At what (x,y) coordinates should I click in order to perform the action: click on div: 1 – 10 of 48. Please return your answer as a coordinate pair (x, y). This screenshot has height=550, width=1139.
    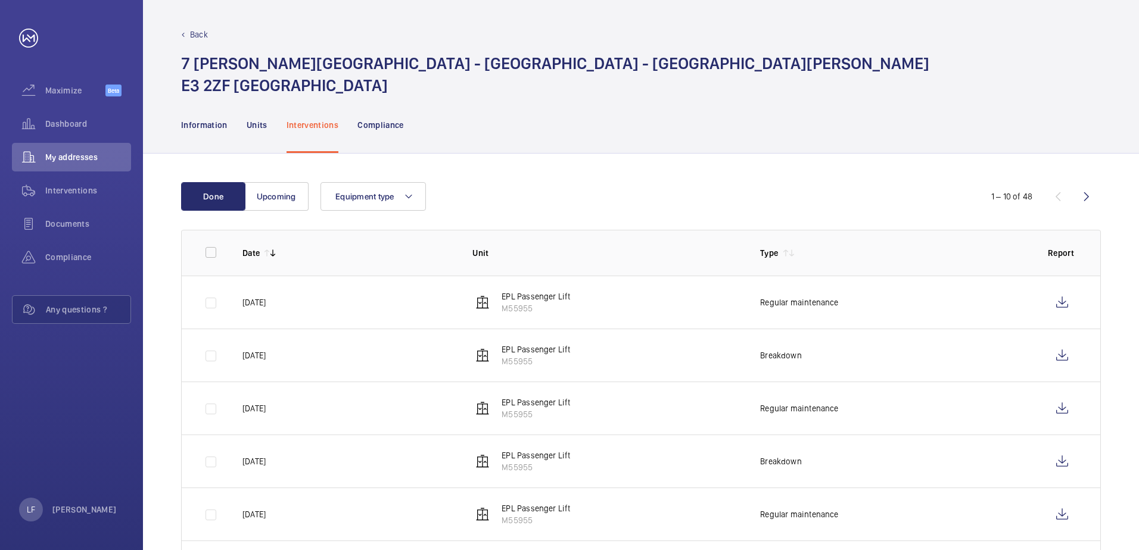
    Looking at the image, I should click on (1011, 197).